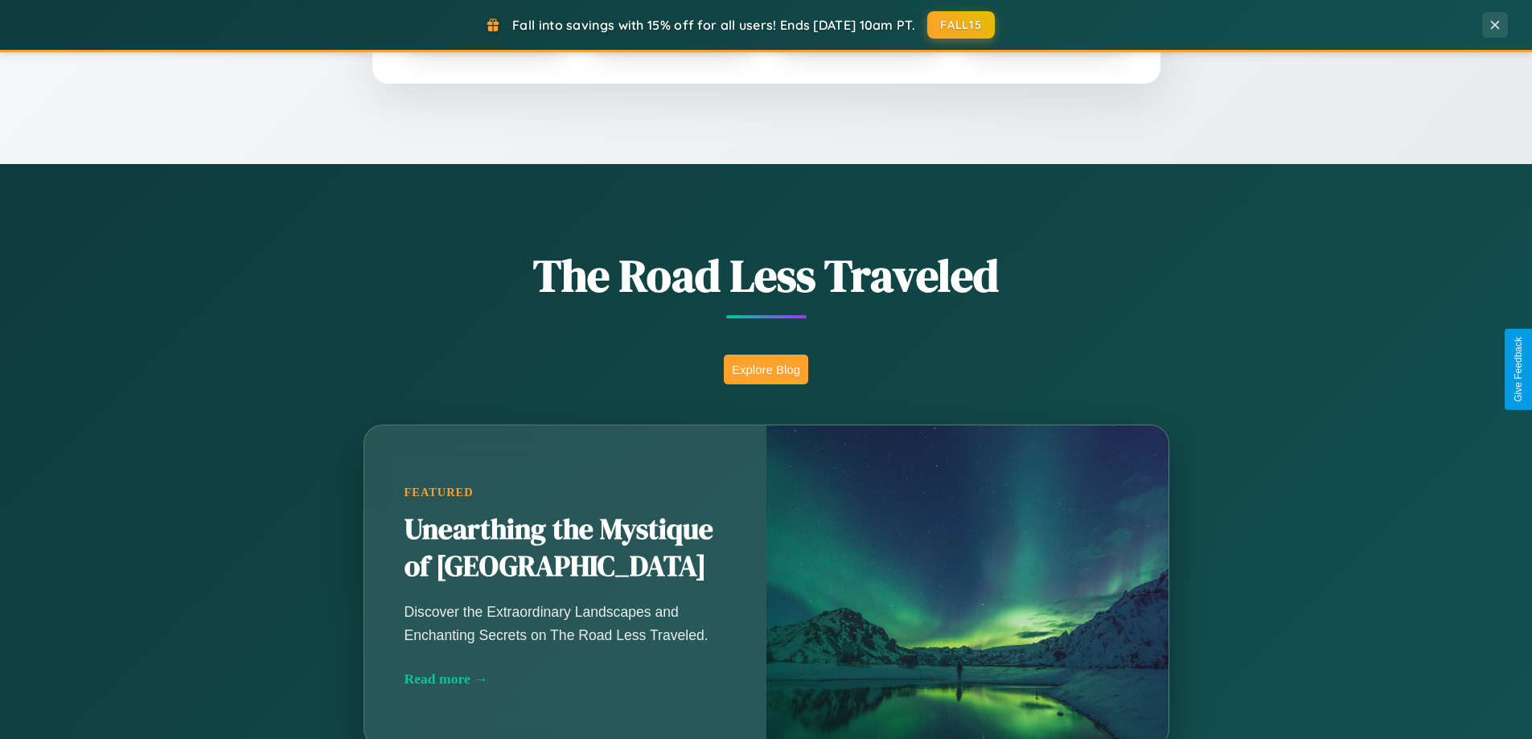 The width and height of the screenshot is (1532, 739). What do you see at coordinates (766, 369) in the screenshot?
I see `button: Explore Blog` at bounding box center [766, 369].